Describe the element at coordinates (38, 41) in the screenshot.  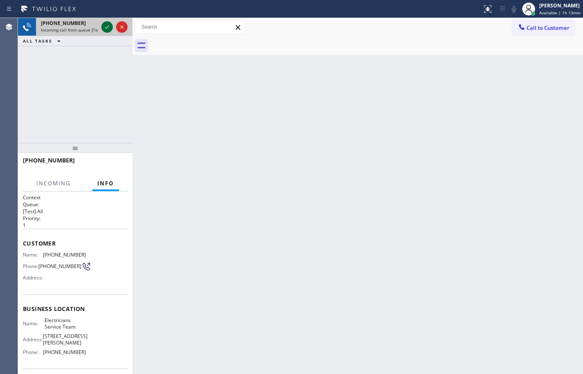
I see `span: ALL TASKS` at that location.